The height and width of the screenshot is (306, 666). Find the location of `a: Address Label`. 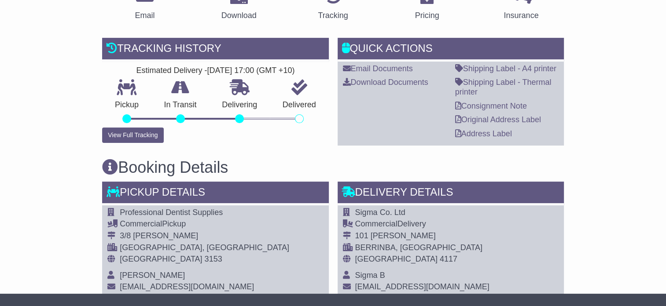

a: Address Label is located at coordinates (483, 134).